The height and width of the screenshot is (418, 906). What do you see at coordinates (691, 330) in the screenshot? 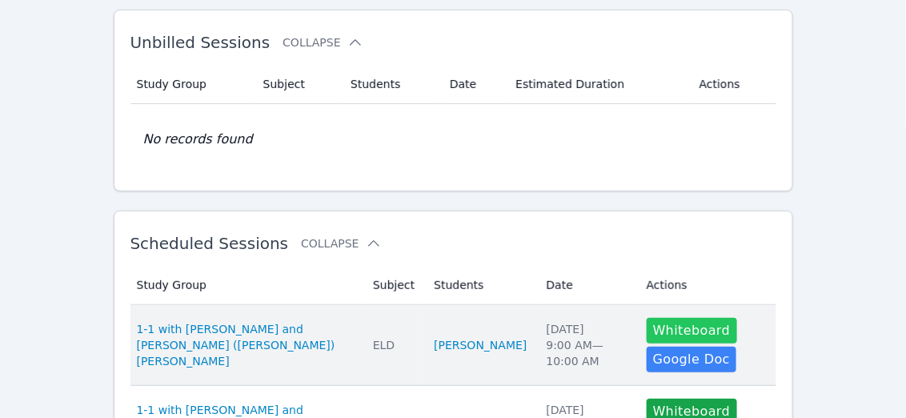
I see `button: Whiteboard` at bounding box center [691, 330].